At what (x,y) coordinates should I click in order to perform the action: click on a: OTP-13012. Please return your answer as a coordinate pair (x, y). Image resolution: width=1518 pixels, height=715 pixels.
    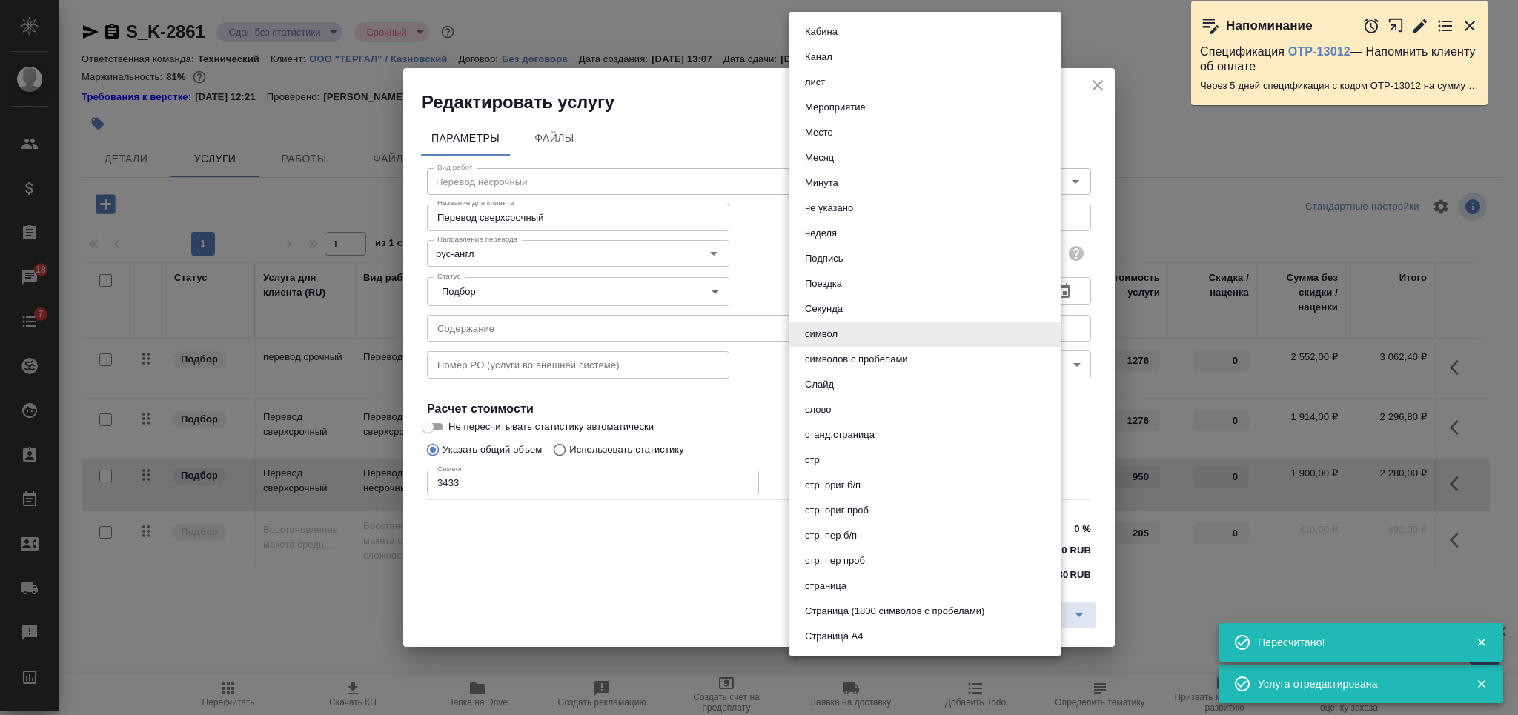
    Looking at the image, I should click on (1319, 51).